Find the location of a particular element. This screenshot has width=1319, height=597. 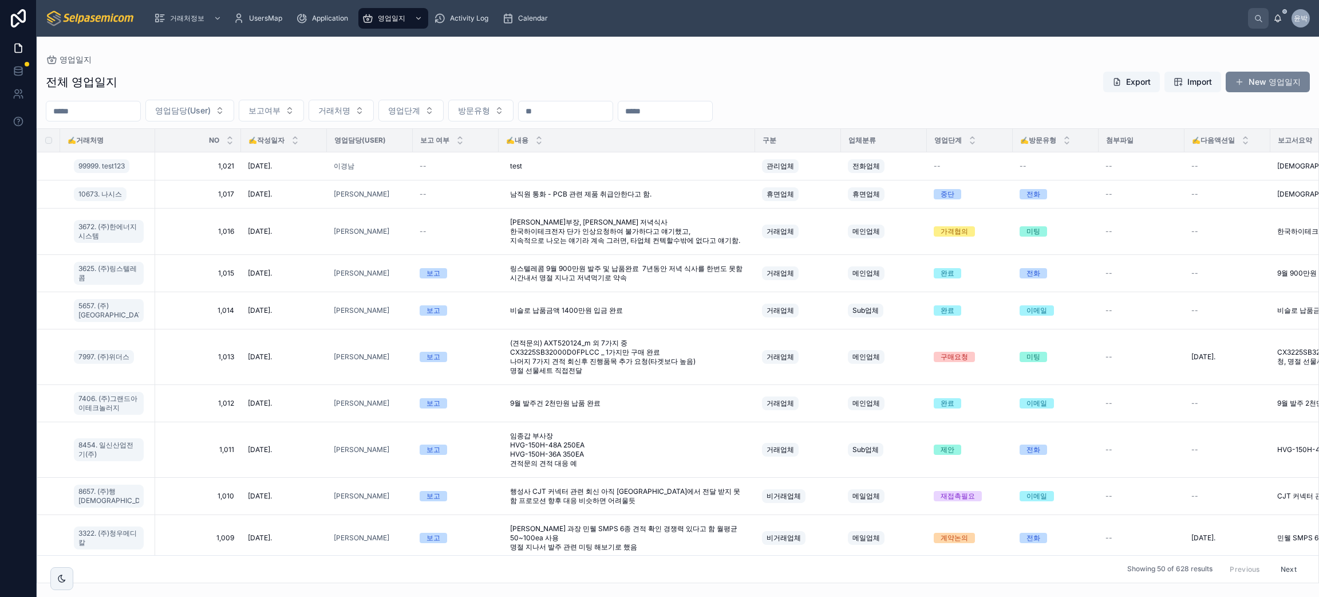

a: 1,014 is located at coordinates (198, 310).